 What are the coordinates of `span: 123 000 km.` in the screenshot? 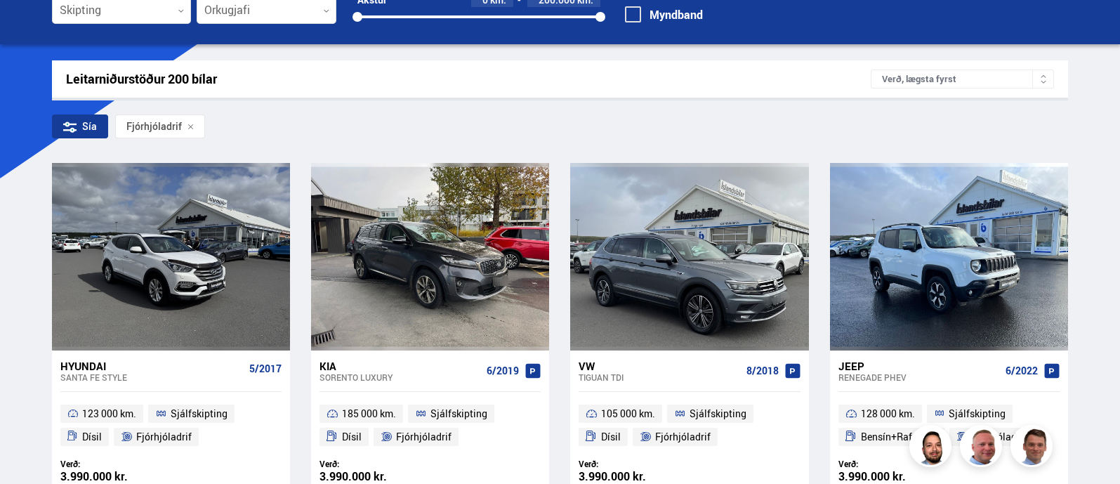 It's located at (109, 414).